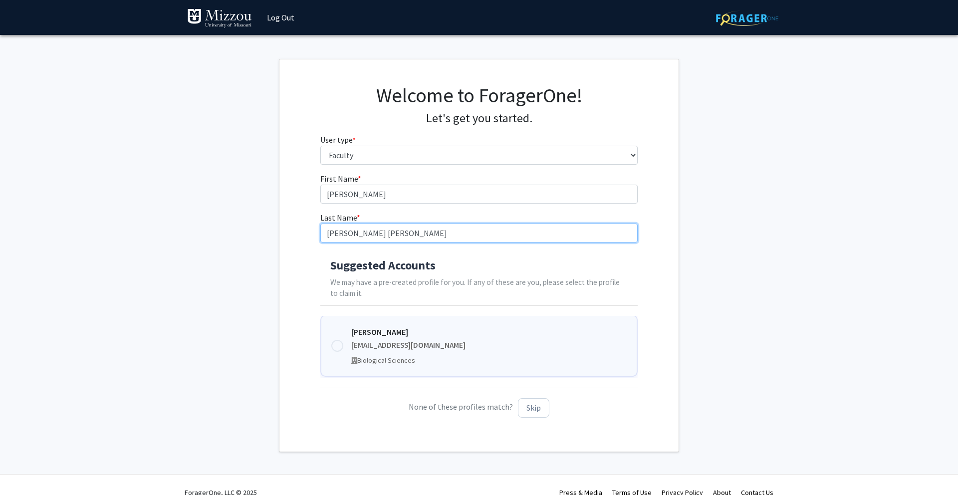 This screenshot has height=495, width=958. What do you see at coordinates (339, 179) in the screenshot?
I see `span: First Name` at bounding box center [339, 179].